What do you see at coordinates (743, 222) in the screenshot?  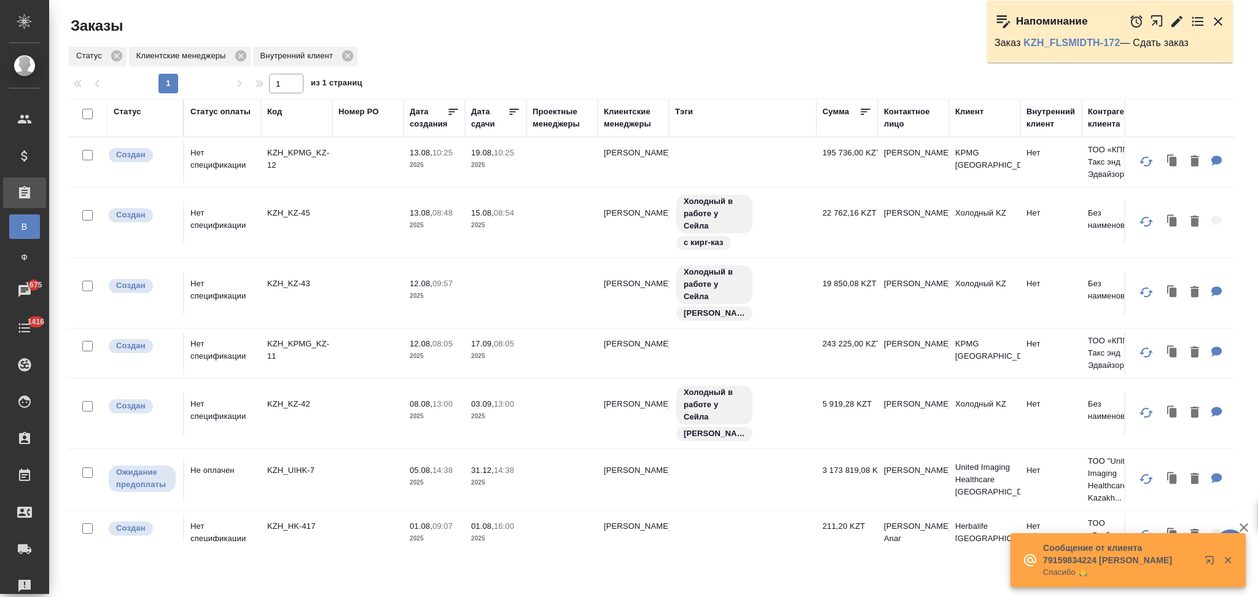 I see `div: Холодный в работе у Сейла, с кирг-каз` at bounding box center [743, 222].